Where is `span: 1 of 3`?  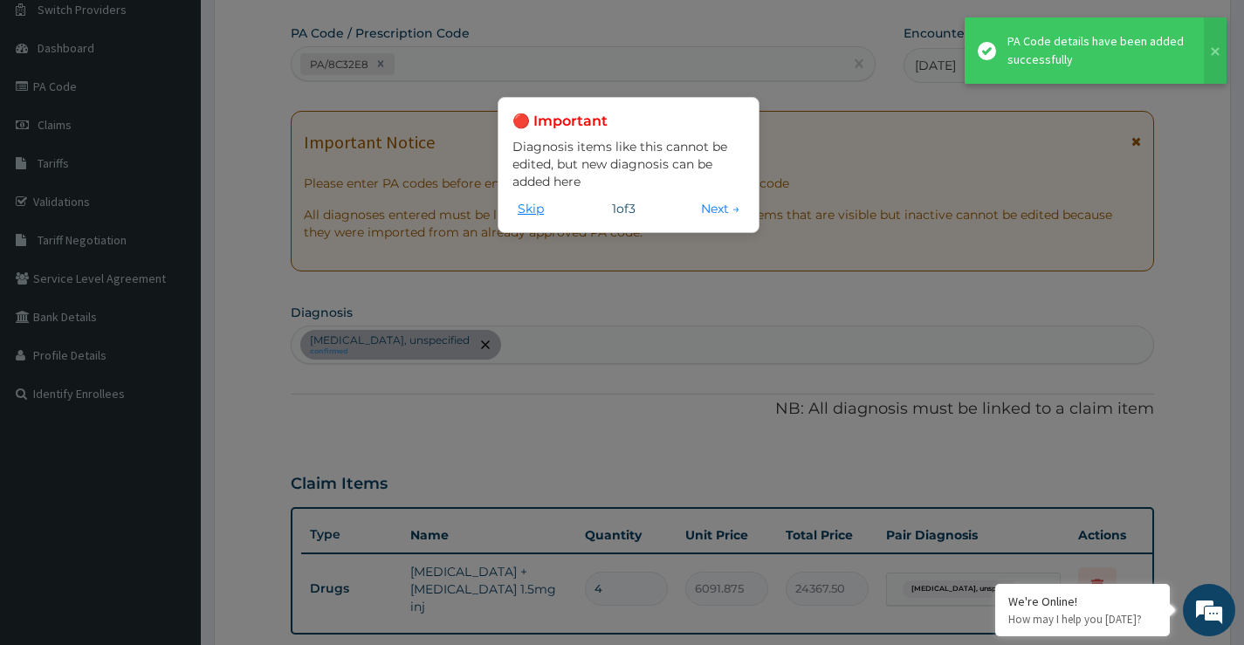 span: 1 of 3 is located at coordinates (623, 209).